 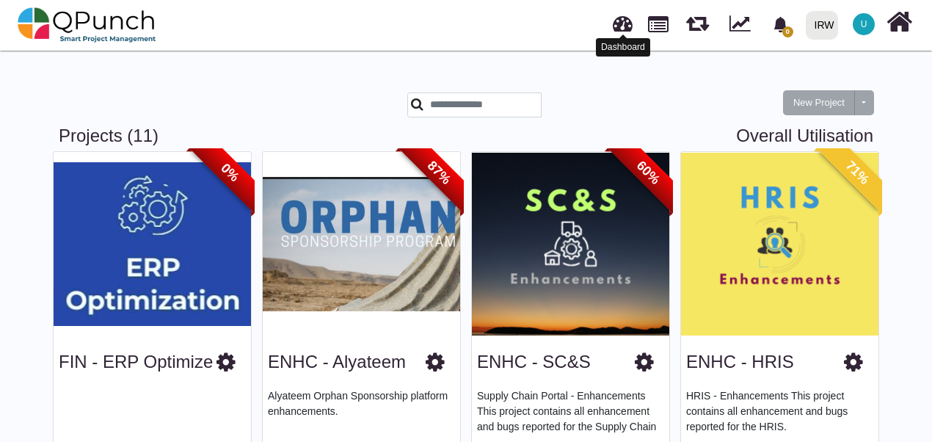 I want to click on span: Usman.ali, so click(x=864, y=24).